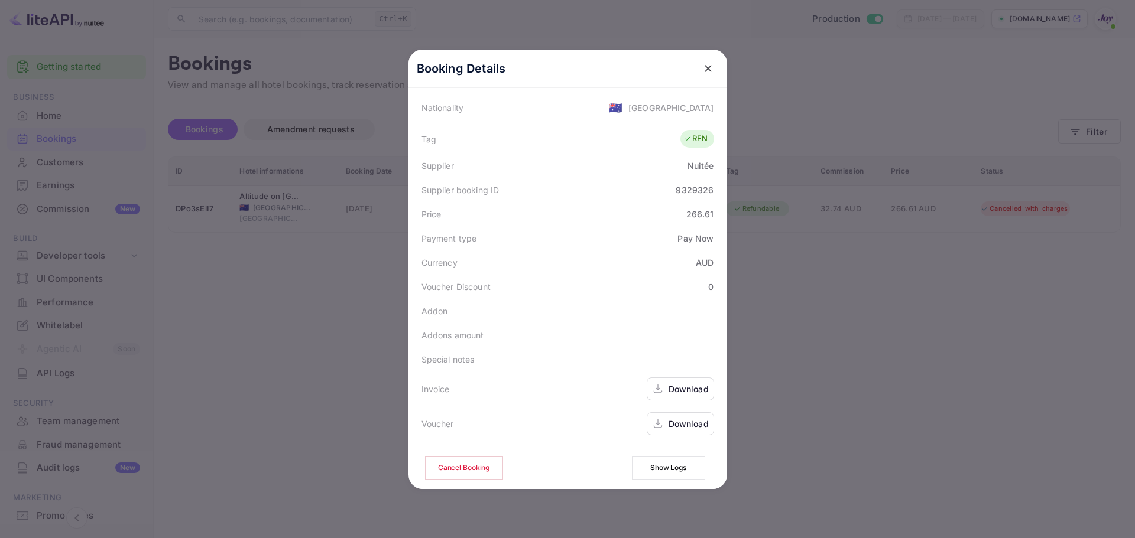 This screenshot has width=1135, height=538. I want to click on button: close, so click(708, 69).